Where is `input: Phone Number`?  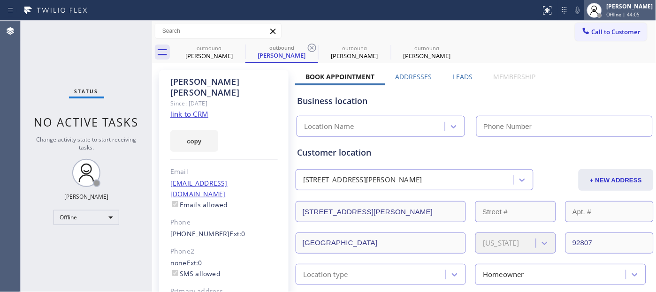 input: Phone Number is located at coordinates (564, 126).